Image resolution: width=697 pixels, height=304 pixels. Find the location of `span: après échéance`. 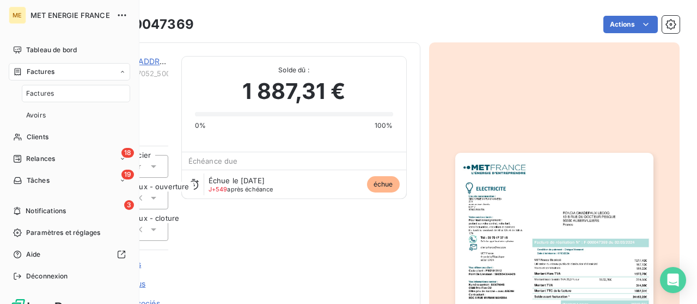

span: après échéance is located at coordinates (241, 189).